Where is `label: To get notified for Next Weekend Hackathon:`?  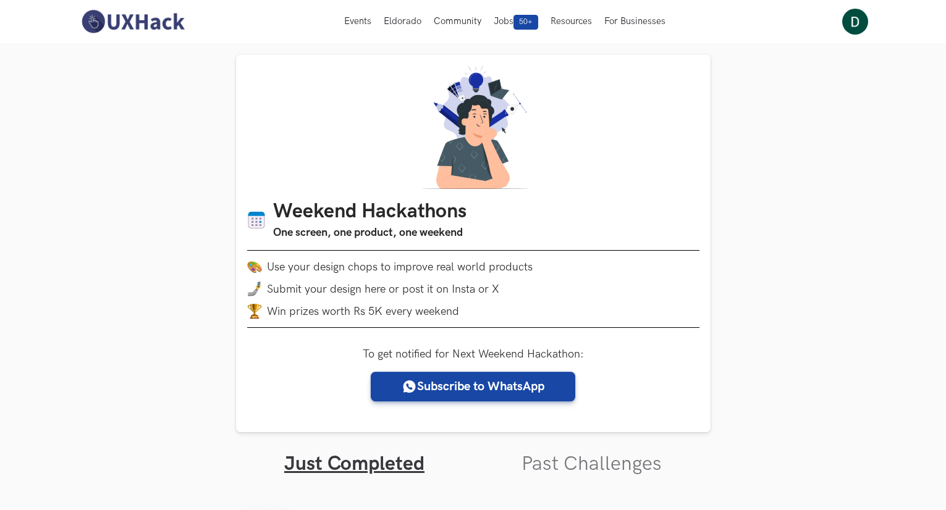 label: To get notified for Next Weekend Hackathon: is located at coordinates (473, 354).